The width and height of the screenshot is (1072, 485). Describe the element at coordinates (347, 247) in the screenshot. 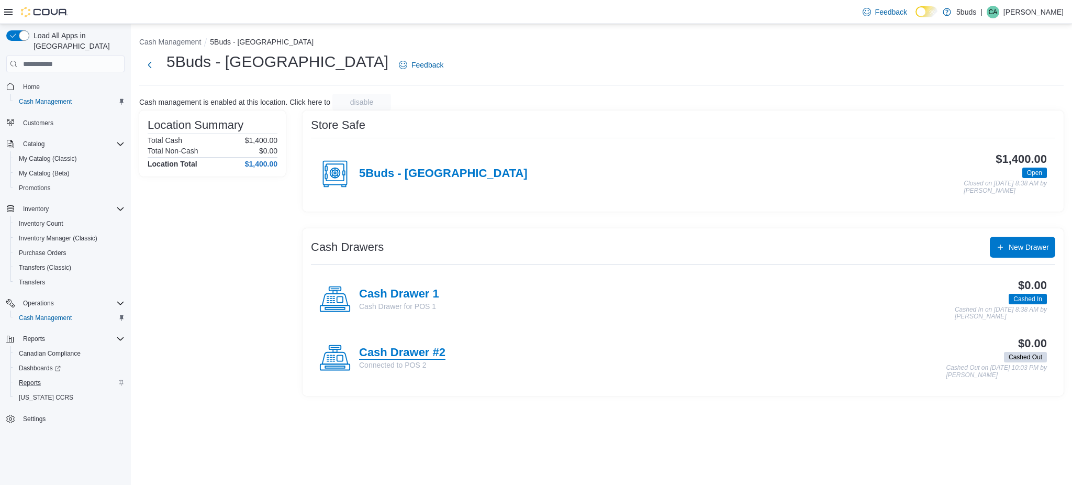

I see `h3: Cash Drawers` at that location.